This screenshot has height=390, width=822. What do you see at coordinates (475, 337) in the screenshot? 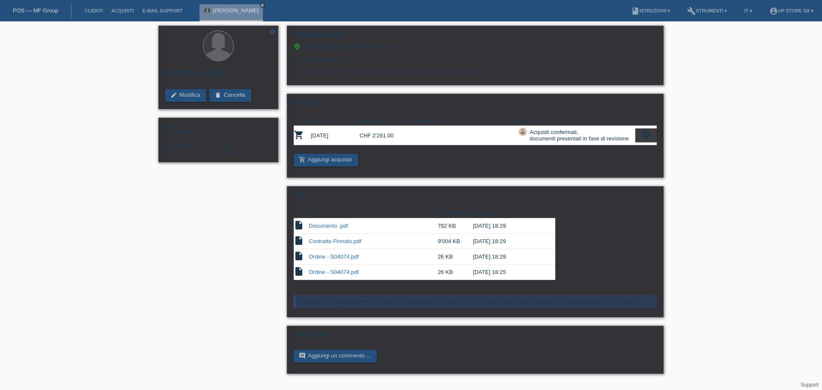
I see `h2: Commenti` at bounding box center [475, 337].